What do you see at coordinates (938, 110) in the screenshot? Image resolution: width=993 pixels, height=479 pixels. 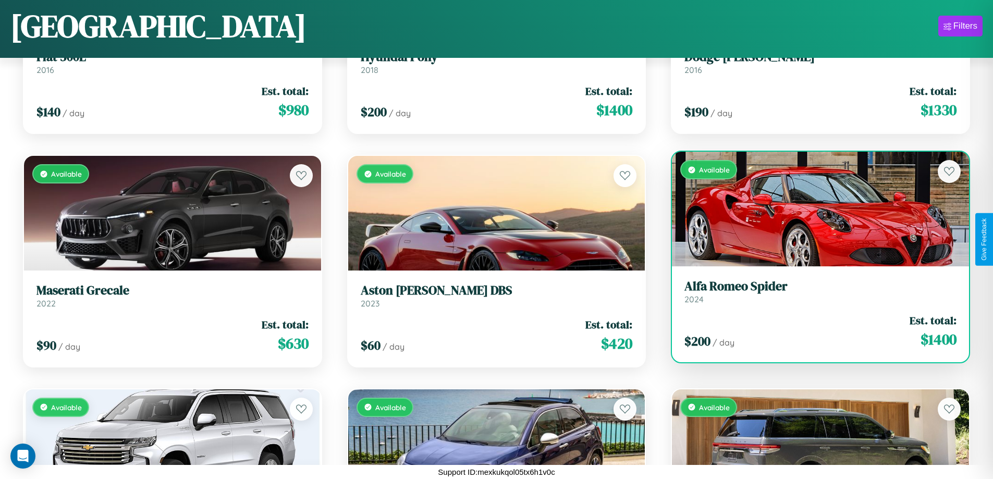 I see `span: $ 1330` at bounding box center [938, 110].